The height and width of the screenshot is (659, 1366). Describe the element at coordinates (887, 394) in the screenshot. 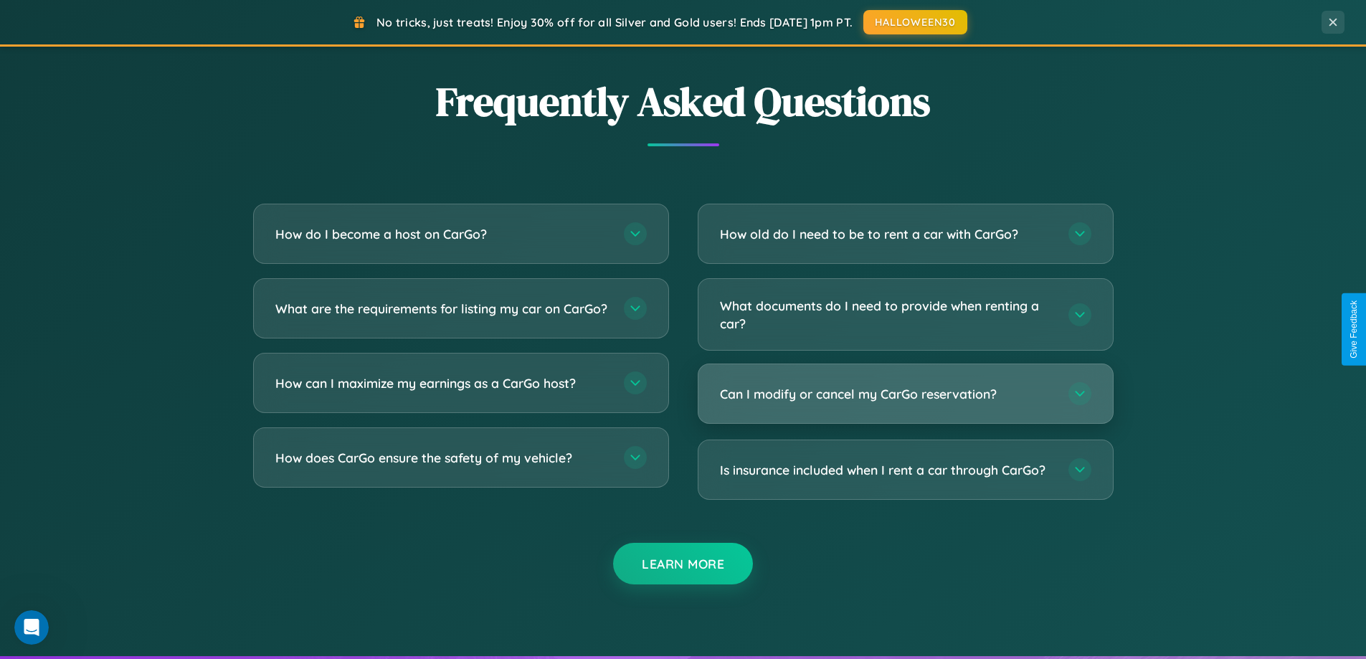

I see `h3: Can I modify or cancel my CarGo reservation?` at that location.